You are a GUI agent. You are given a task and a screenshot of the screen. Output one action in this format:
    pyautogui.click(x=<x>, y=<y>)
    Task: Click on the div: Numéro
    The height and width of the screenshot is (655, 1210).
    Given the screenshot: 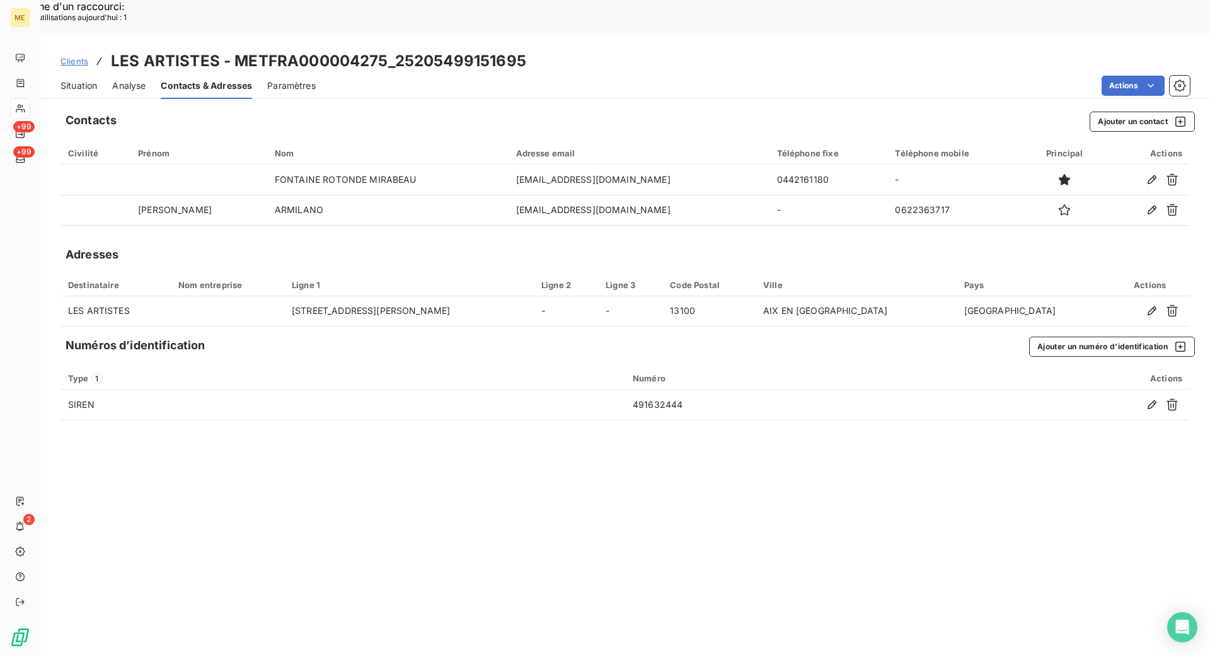 What is the action you would take?
    pyautogui.click(x=778, y=378)
    